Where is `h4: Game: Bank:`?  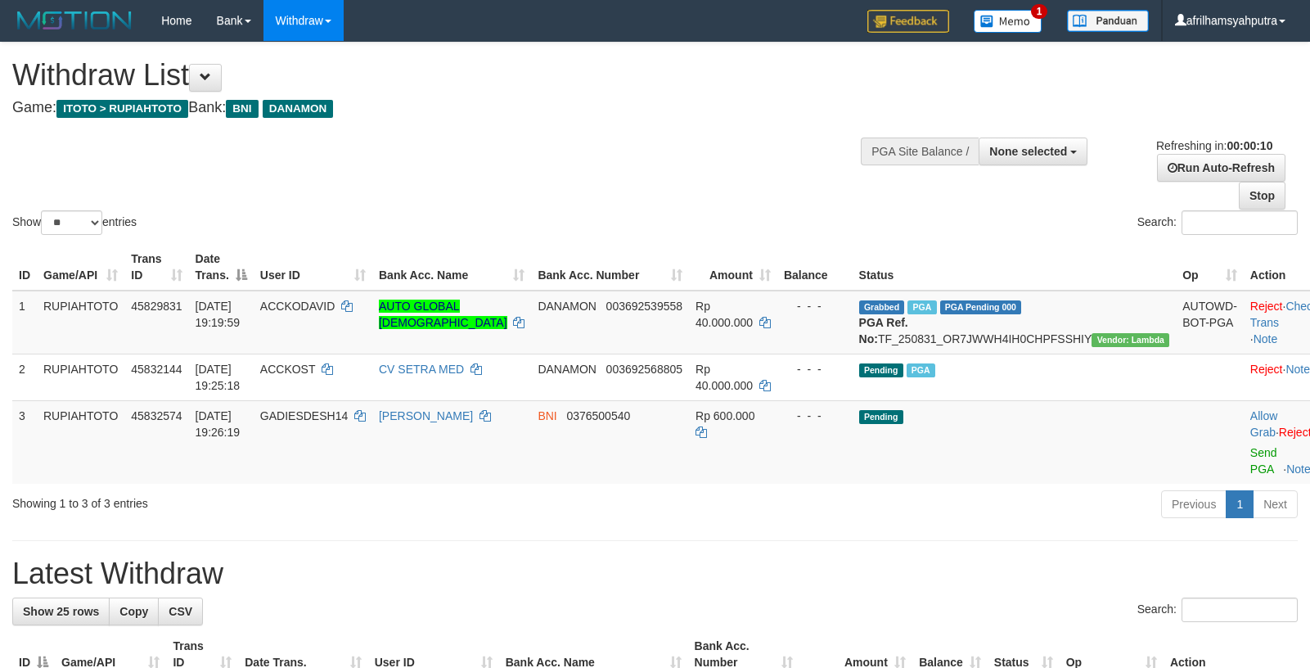 h4: Game: Bank: is located at coordinates (435, 108).